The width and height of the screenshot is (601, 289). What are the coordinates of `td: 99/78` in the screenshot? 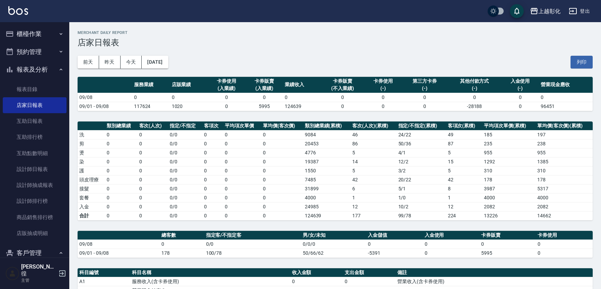 It's located at (421, 216).